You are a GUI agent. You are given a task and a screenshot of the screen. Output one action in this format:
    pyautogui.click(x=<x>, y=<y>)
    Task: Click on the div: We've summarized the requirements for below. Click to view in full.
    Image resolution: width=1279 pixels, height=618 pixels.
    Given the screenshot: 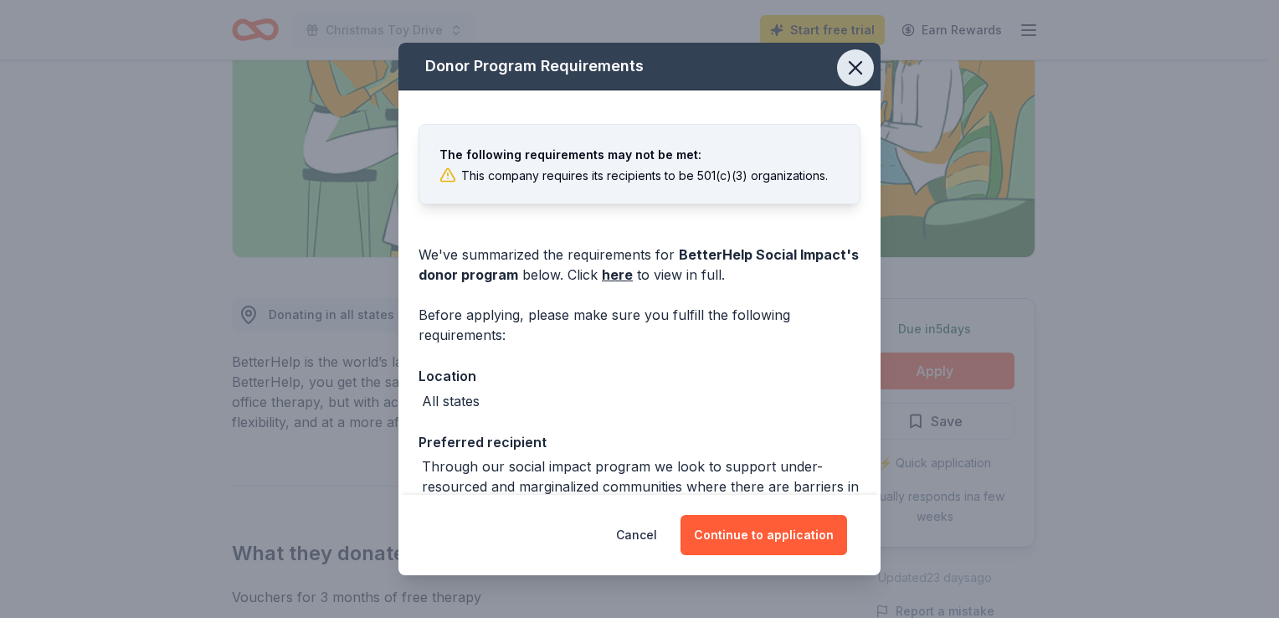 What is the action you would take?
    pyautogui.click(x=639, y=264)
    